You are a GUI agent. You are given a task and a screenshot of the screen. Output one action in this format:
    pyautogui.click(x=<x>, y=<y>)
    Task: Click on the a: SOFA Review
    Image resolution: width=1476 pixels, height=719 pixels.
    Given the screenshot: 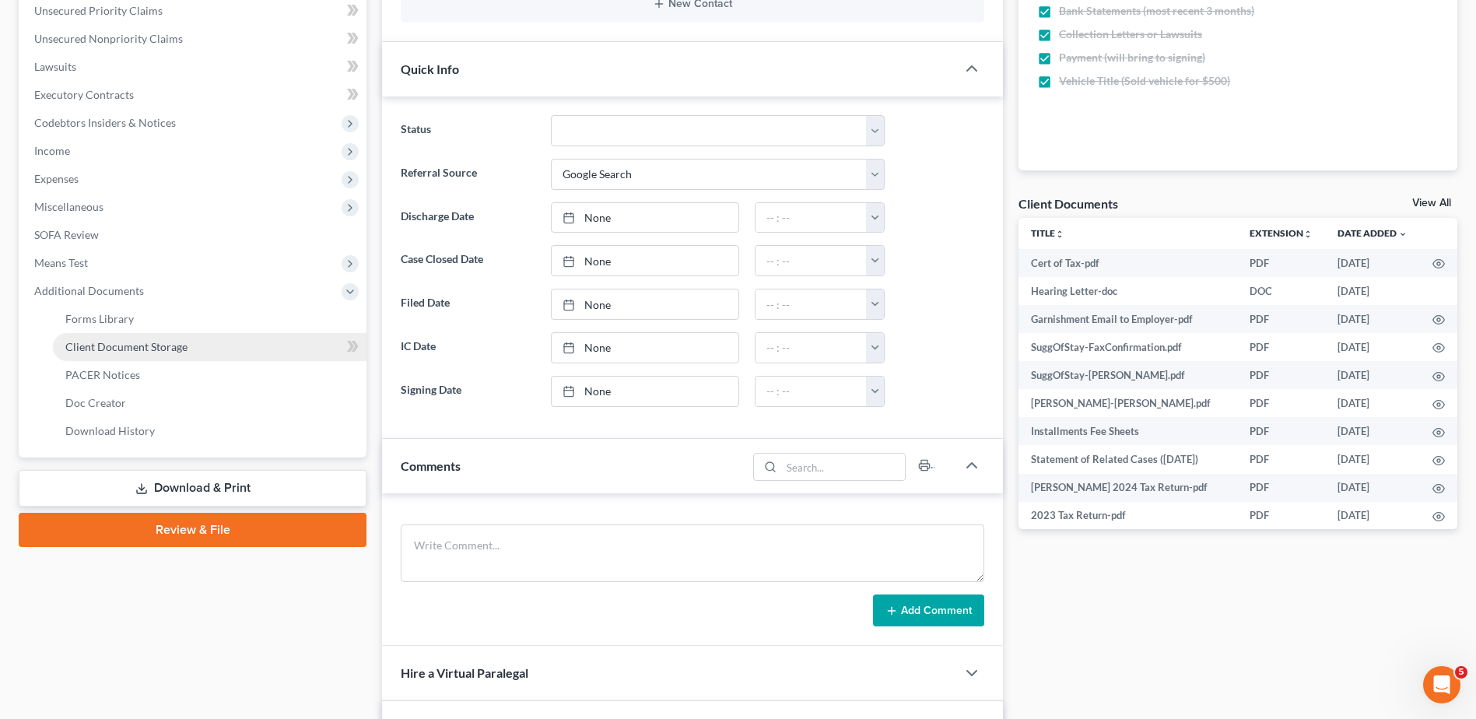 What is the action you would take?
    pyautogui.click(x=194, y=235)
    